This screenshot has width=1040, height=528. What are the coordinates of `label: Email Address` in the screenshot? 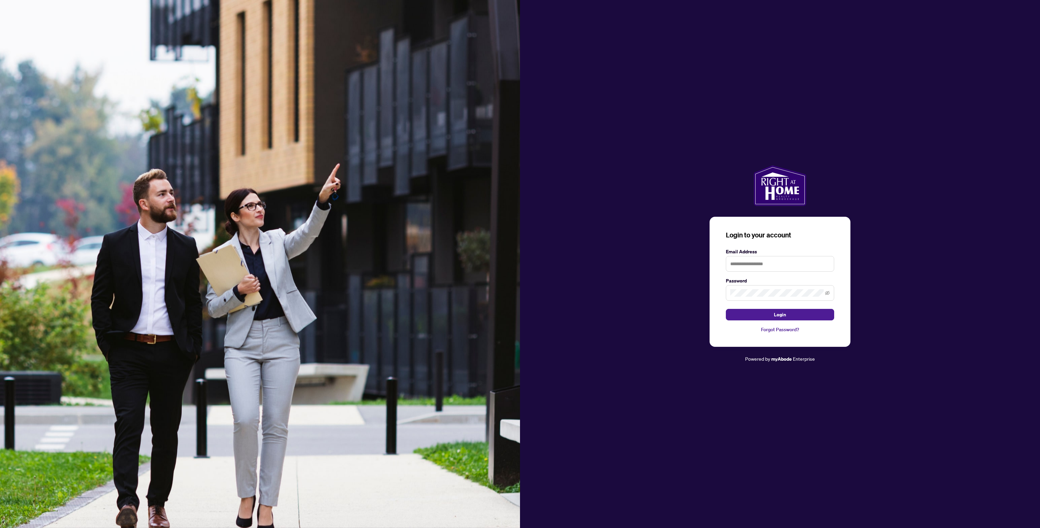 It's located at (780, 251).